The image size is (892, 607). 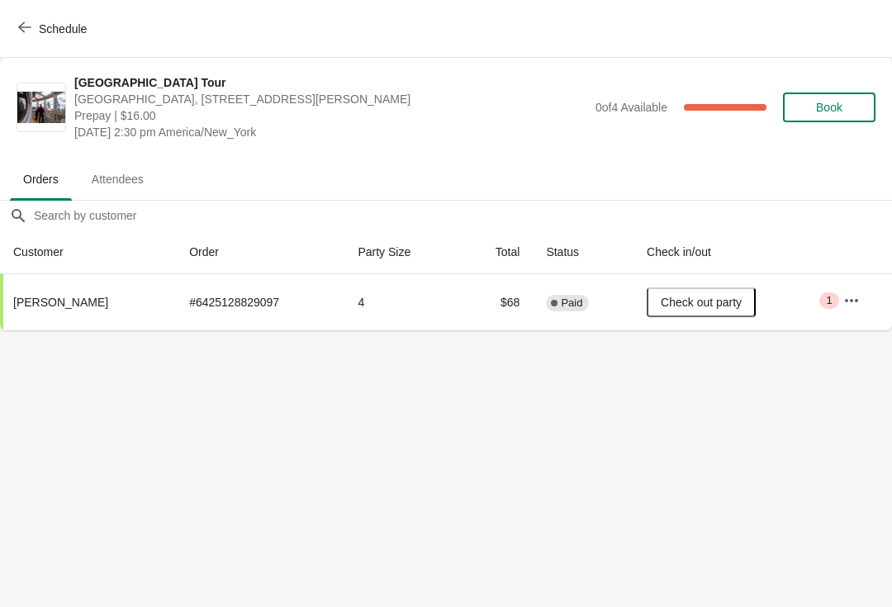 I want to click on span: Prepay | $16.00, so click(x=330, y=116).